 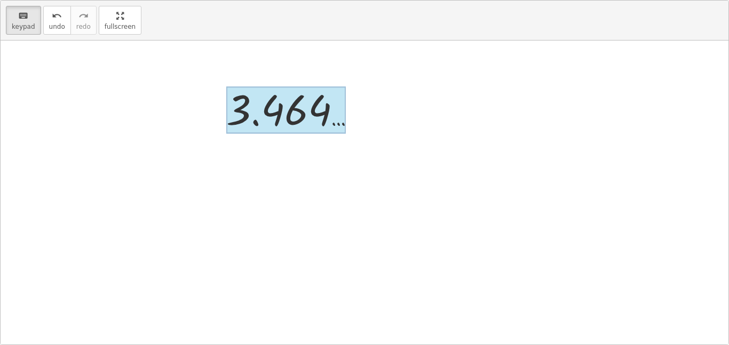 What do you see at coordinates (83, 16) in the screenshot?
I see `i: redo` at bounding box center [83, 16].